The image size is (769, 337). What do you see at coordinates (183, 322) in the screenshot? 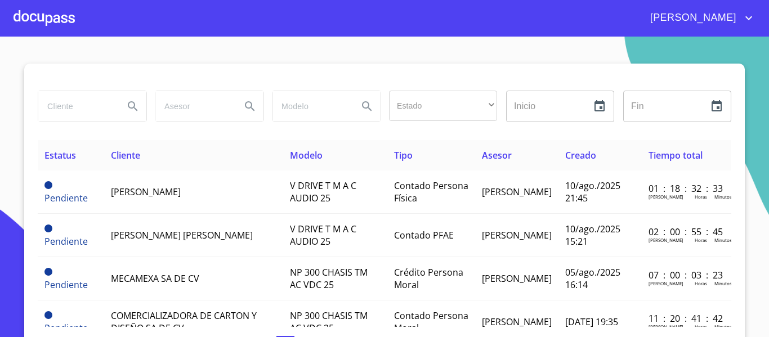
I see `span: COMERCIALIZADORA DE CARTON Y DISEÑO SA DE CV` at bounding box center [183, 322].